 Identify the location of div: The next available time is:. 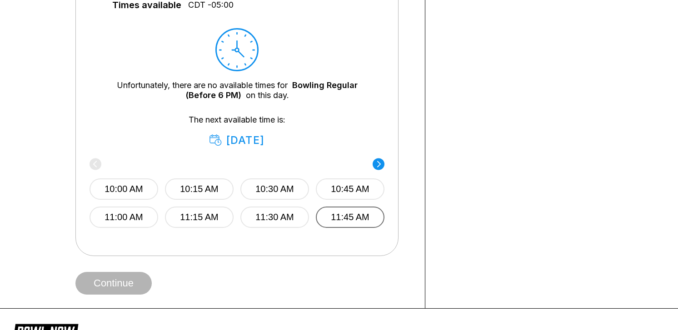
(237, 131).